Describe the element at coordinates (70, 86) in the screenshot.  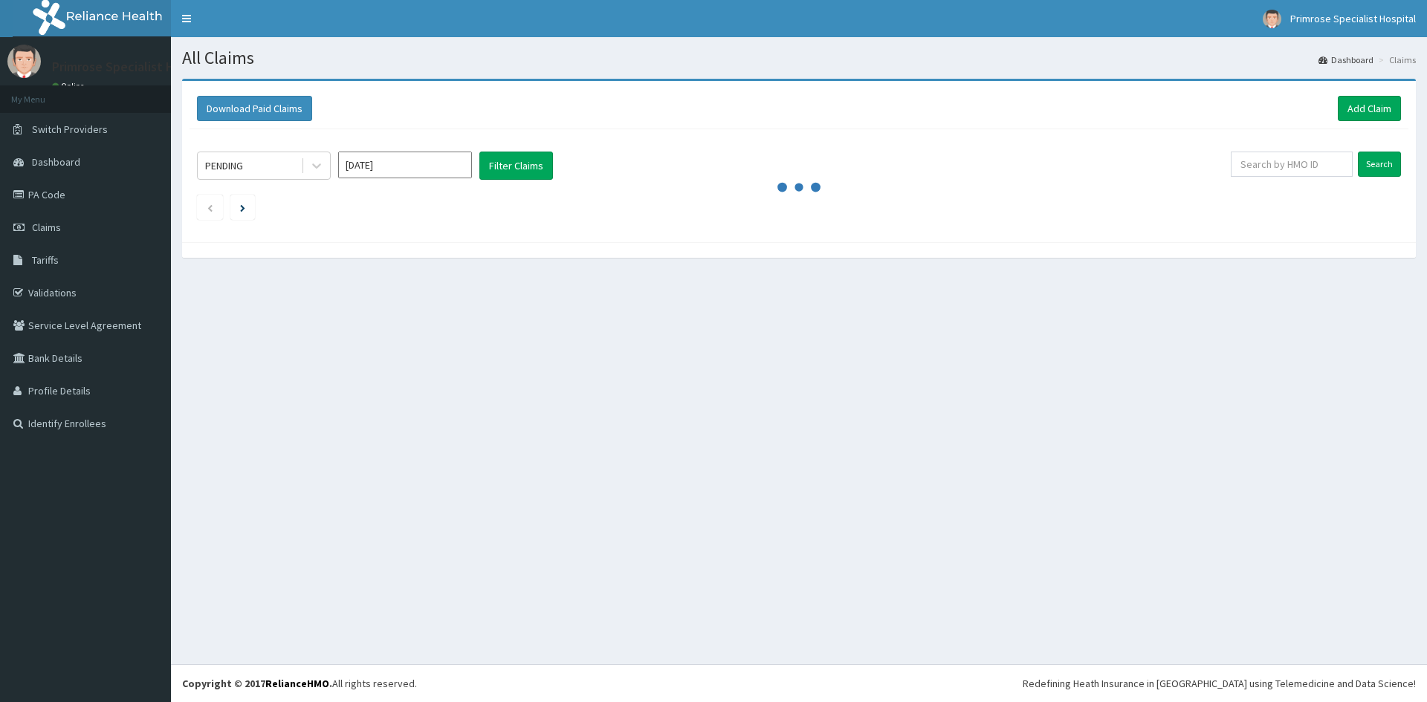
I see `a: Online` at that location.